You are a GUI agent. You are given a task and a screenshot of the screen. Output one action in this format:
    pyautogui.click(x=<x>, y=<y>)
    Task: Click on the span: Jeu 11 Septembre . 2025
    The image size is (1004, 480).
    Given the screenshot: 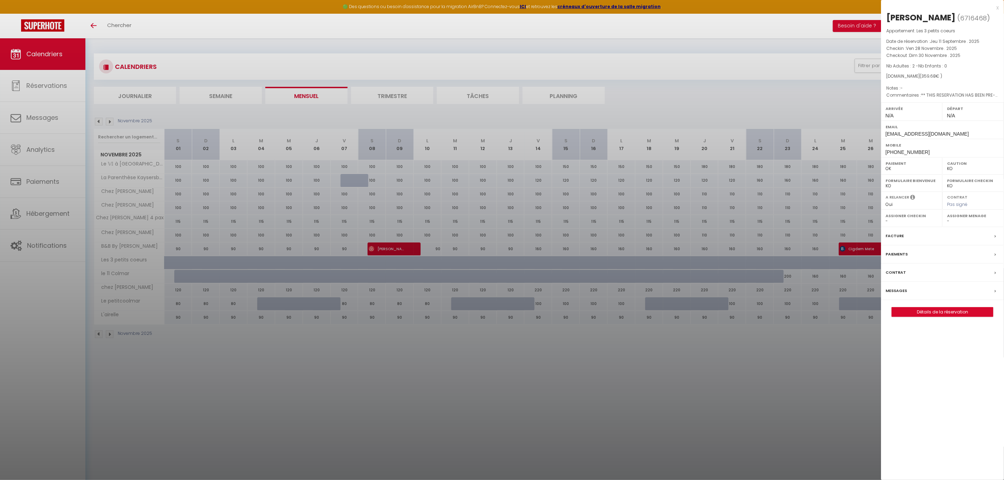 What is the action you would take?
    pyautogui.click(x=955, y=41)
    